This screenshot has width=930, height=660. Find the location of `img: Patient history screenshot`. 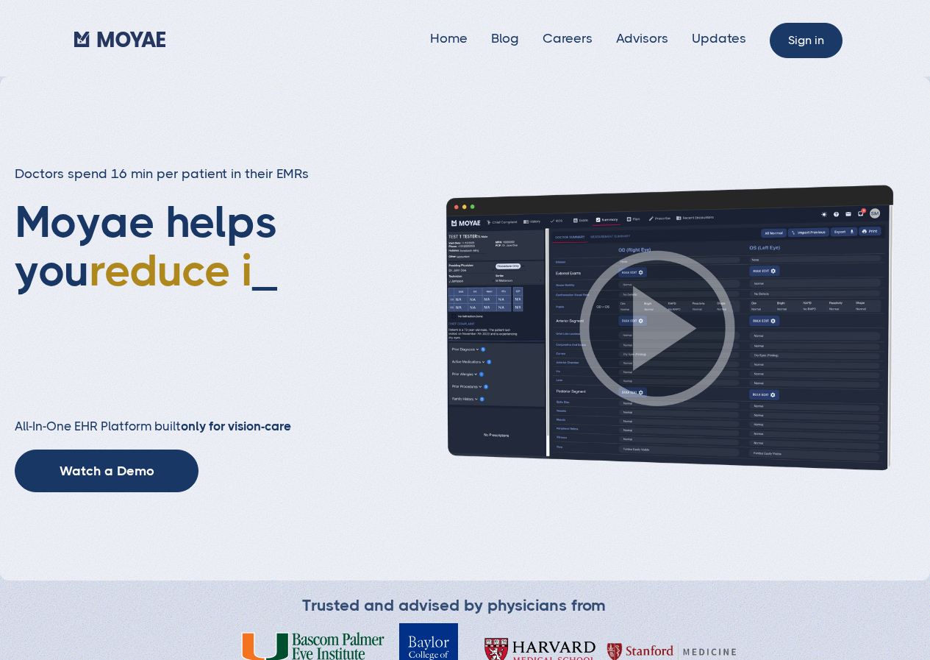

img: Patient history screenshot is located at coordinates (658, 328).